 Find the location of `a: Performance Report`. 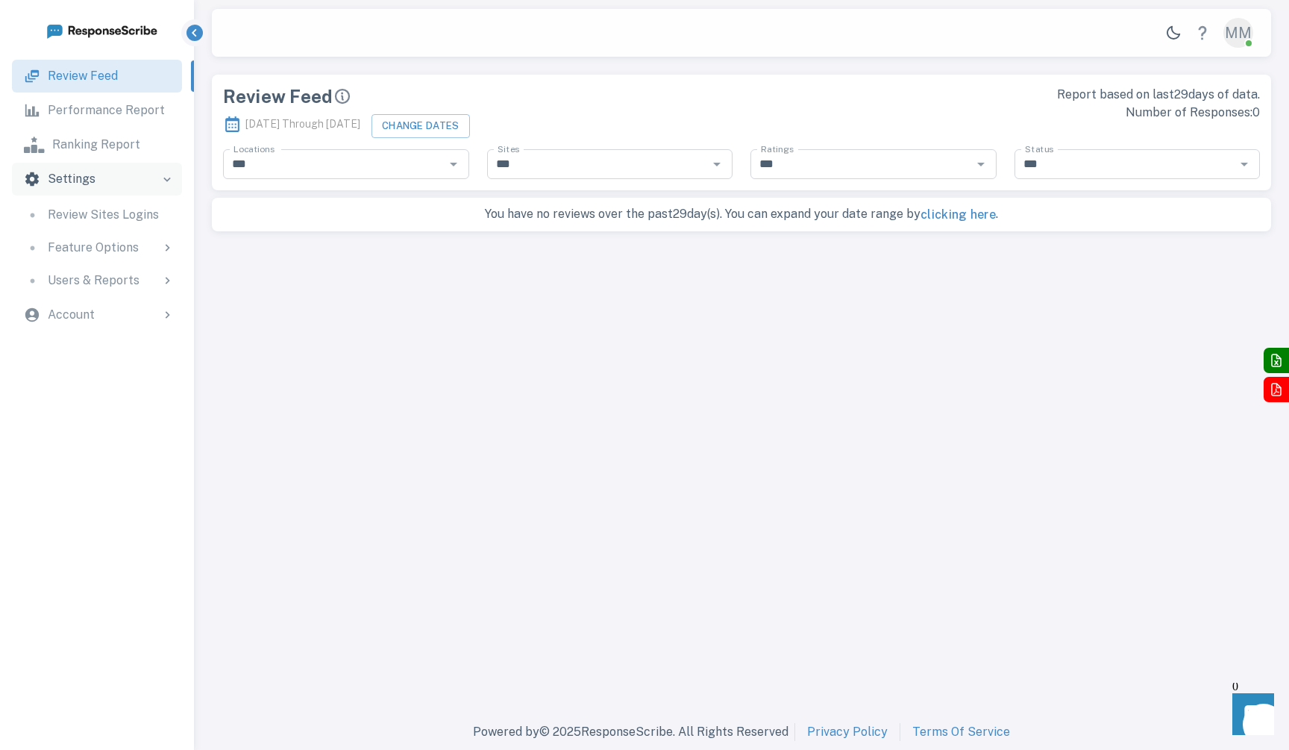

a: Performance Report is located at coordinates (97, 110).